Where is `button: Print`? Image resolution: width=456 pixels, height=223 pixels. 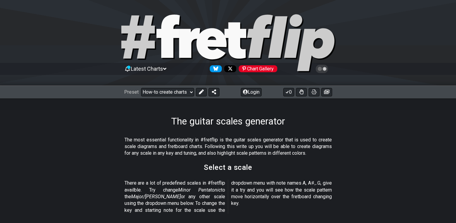
button: Print is located at coordinates (314, 92).